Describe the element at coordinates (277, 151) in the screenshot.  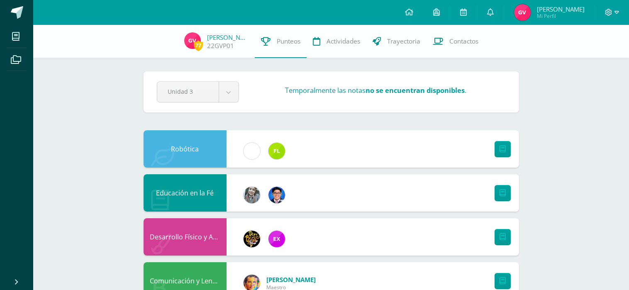
I see `img: d6c3c6168549c828b01e81933f68206c.png` at that location.